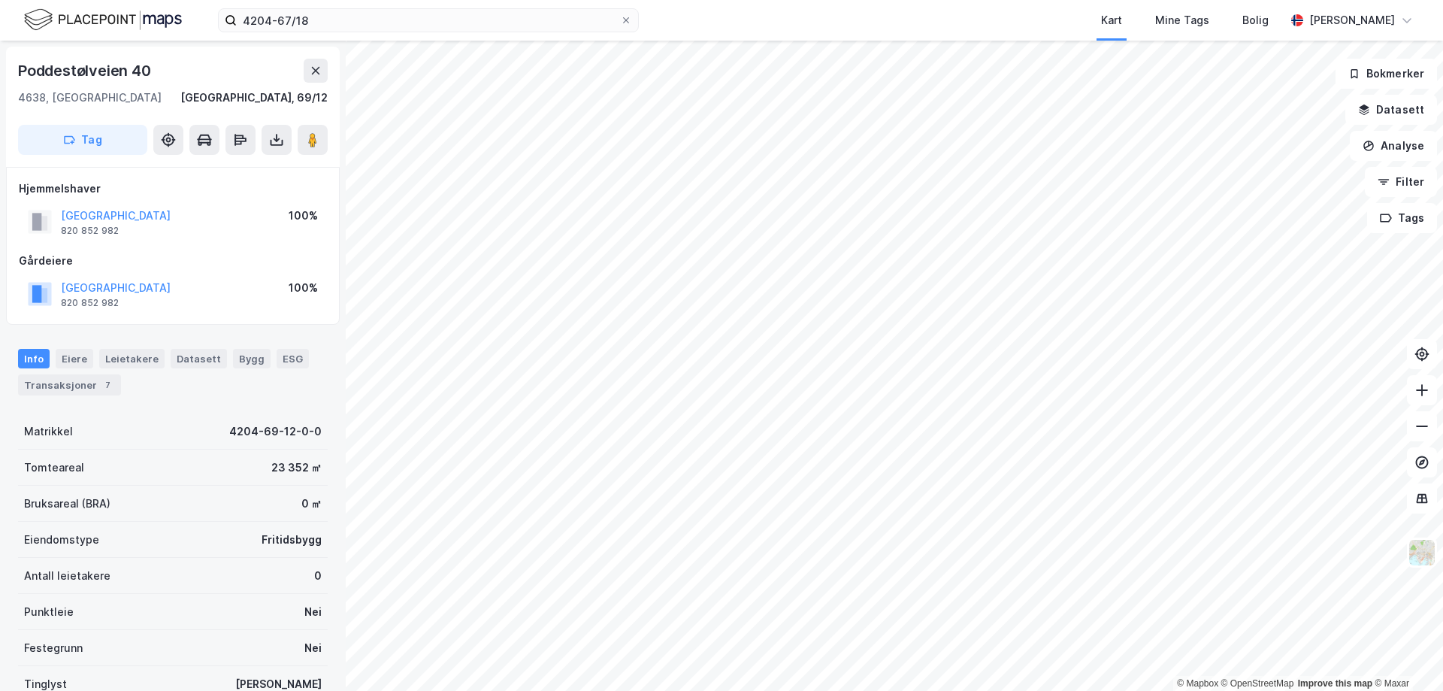 The height and width of the screenshot is (691, 1443). I want to click on button: Analyse, so click(1394, 146).